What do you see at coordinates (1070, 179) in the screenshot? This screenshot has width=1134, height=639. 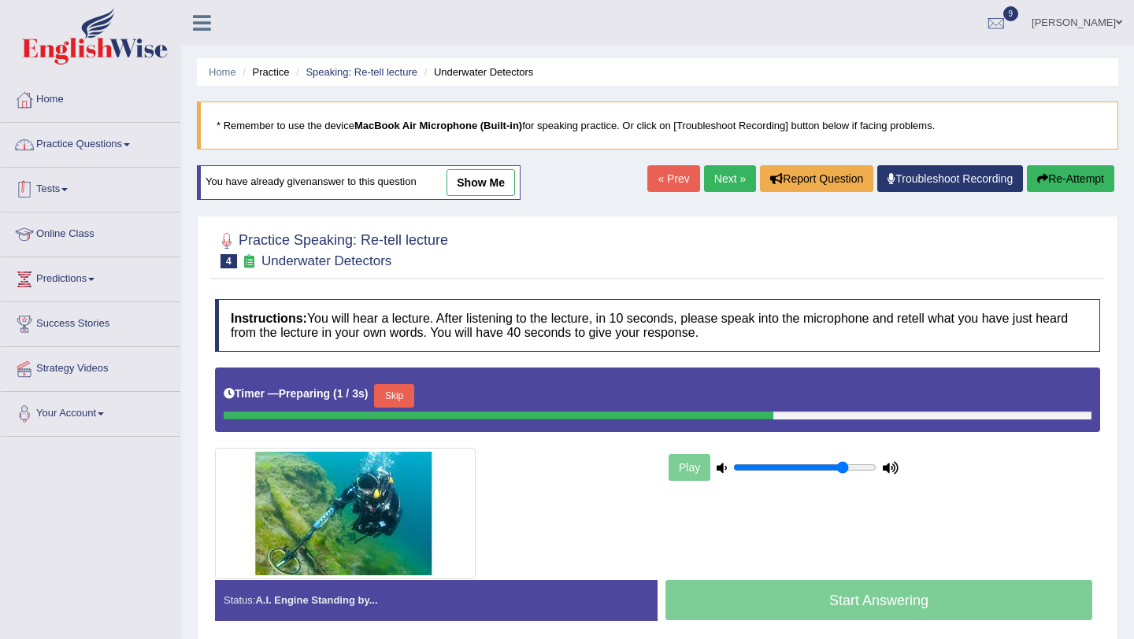 I see `button: Re-Attempt` at bounding box center [1070, 179].